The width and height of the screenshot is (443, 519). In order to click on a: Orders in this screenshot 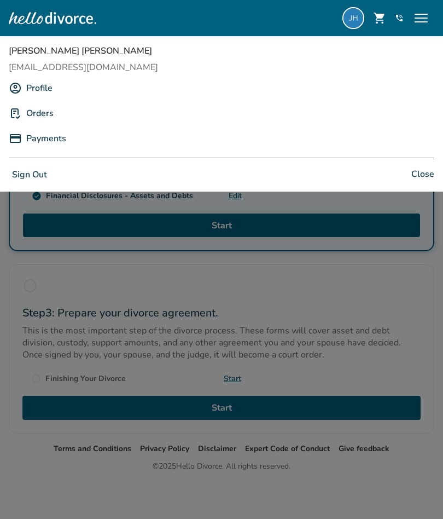, I will do `click(40, 113)`.